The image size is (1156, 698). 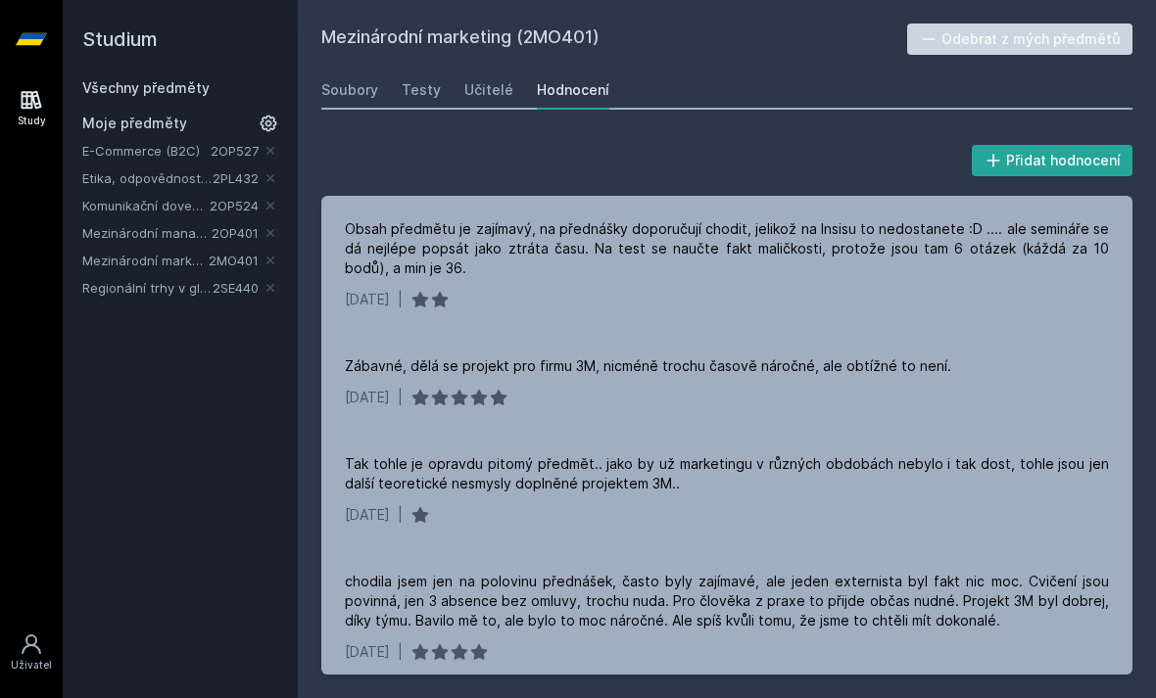 I want to click on a: Study, so click(x=31, y=108).